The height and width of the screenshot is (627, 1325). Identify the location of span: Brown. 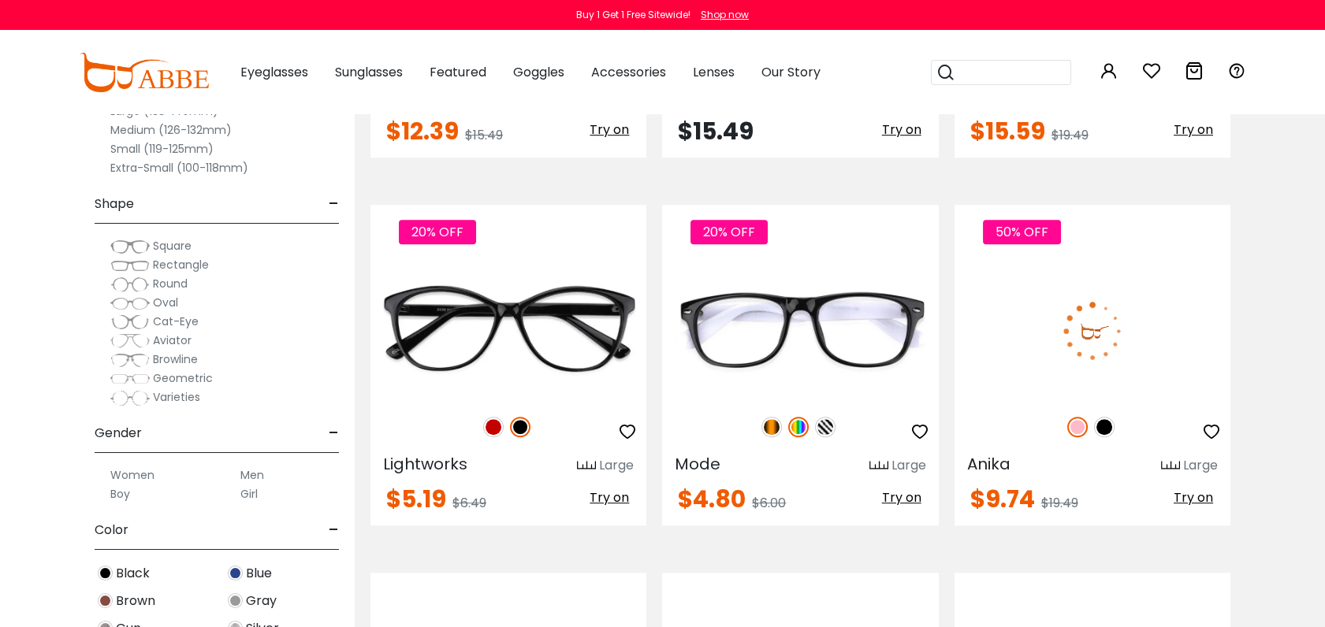
(136, 601).